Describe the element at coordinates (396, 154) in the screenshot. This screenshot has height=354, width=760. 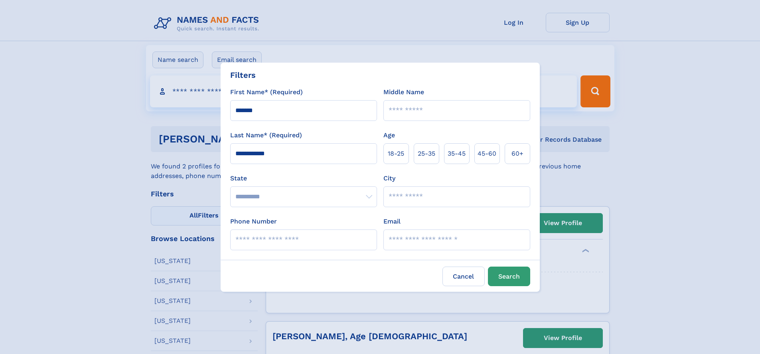
I see `span: 18‑25` at that location.